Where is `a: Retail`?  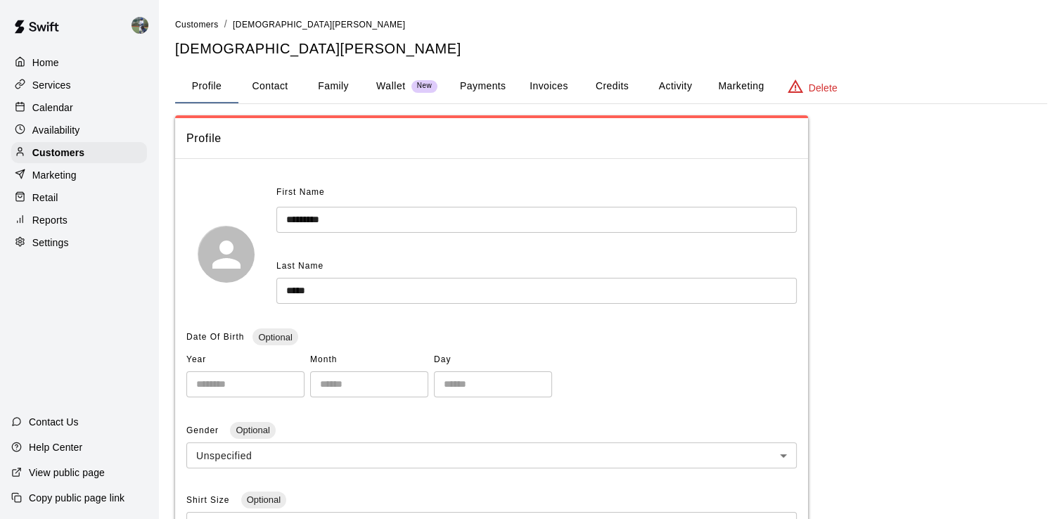 a: Retail is located at coordinates (79, 198).